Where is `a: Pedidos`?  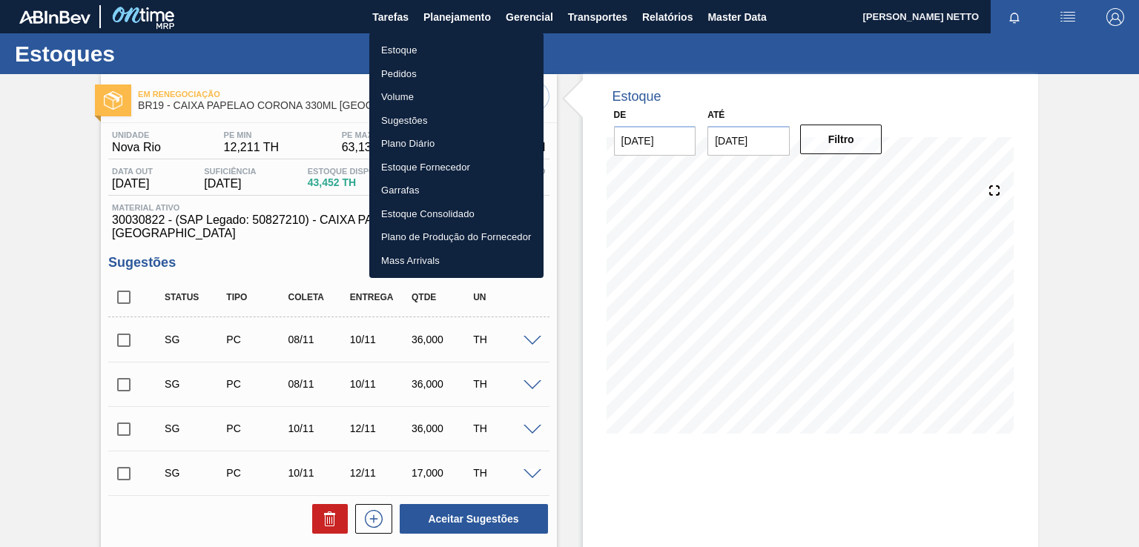 a: Pedidos is located at coordinates (456, 74).